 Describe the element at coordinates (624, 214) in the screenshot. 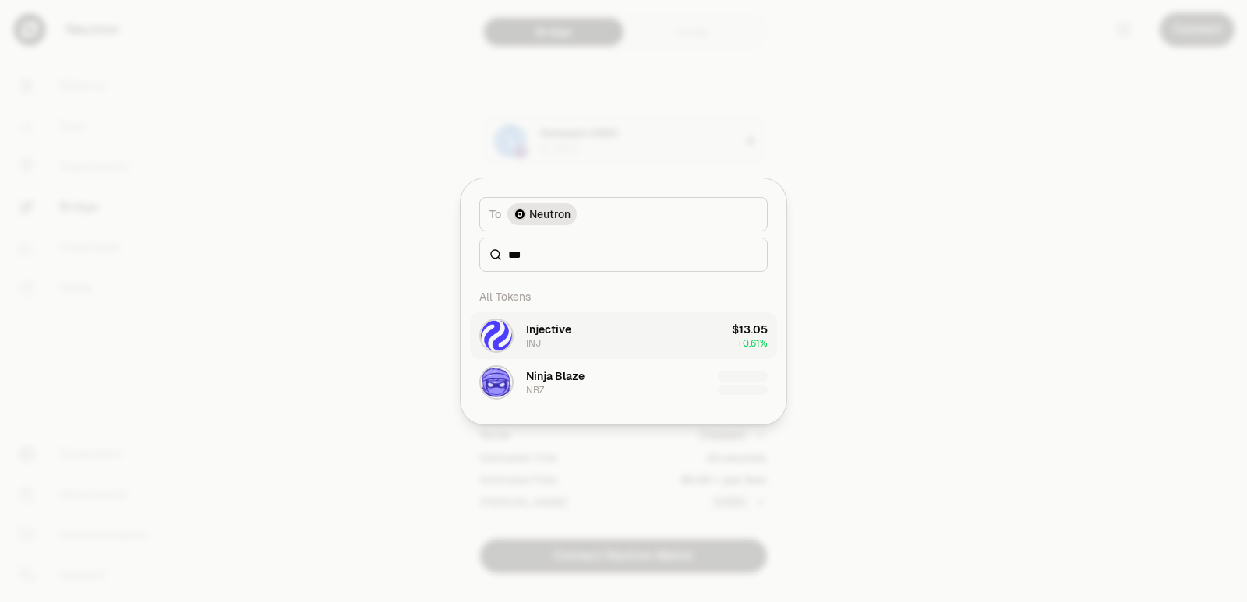

I see `button: ToNeutron LogoNeutron` at that location.